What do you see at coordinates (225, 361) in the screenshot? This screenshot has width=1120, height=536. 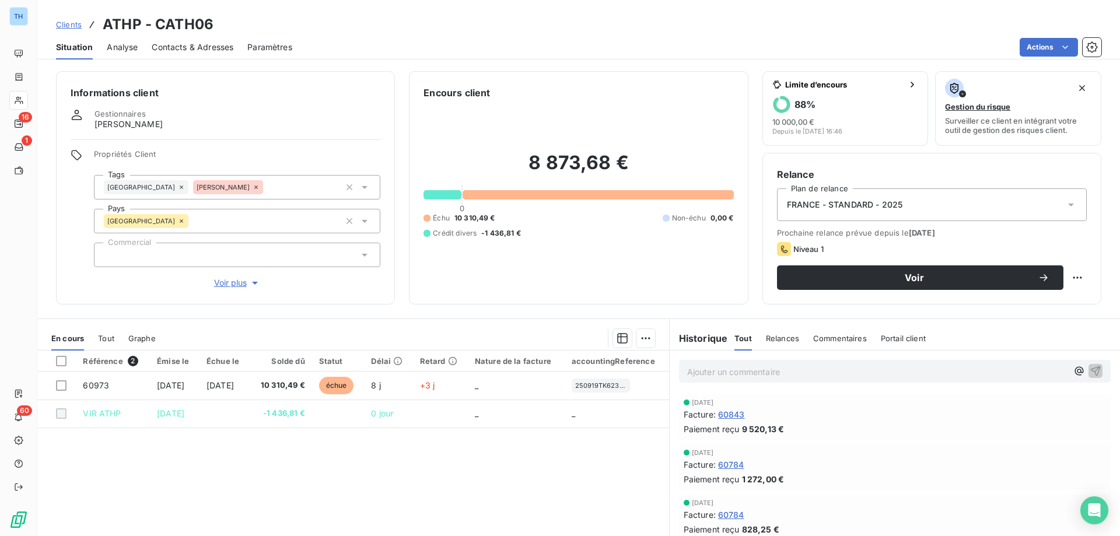 I see `div: Échue le` at bounding box center [225, 361].